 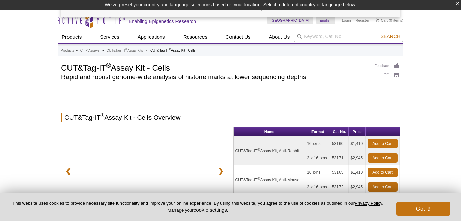 What do you see at coordinates (230, 117) in the screenshot?
I see `h2: CUT&Tag-IT Assay Kit - Cells Overview` at bounding box center [230, 117].